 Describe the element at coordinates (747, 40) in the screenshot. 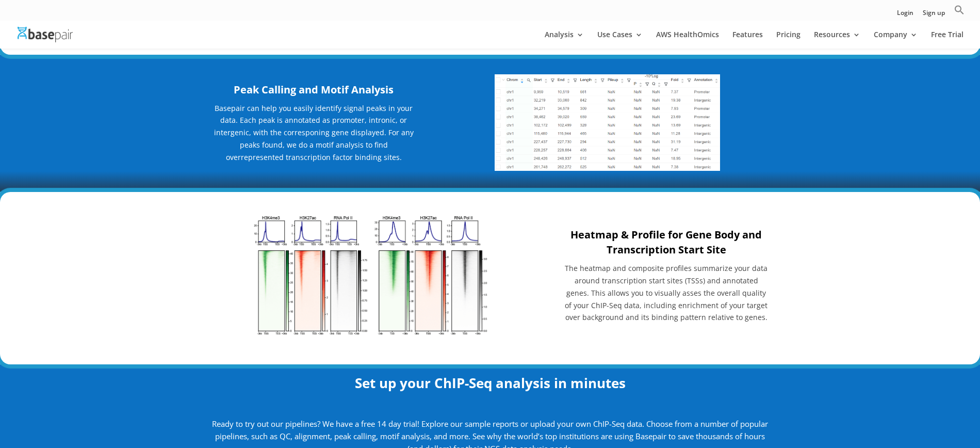

I see `a: Features` at that location.